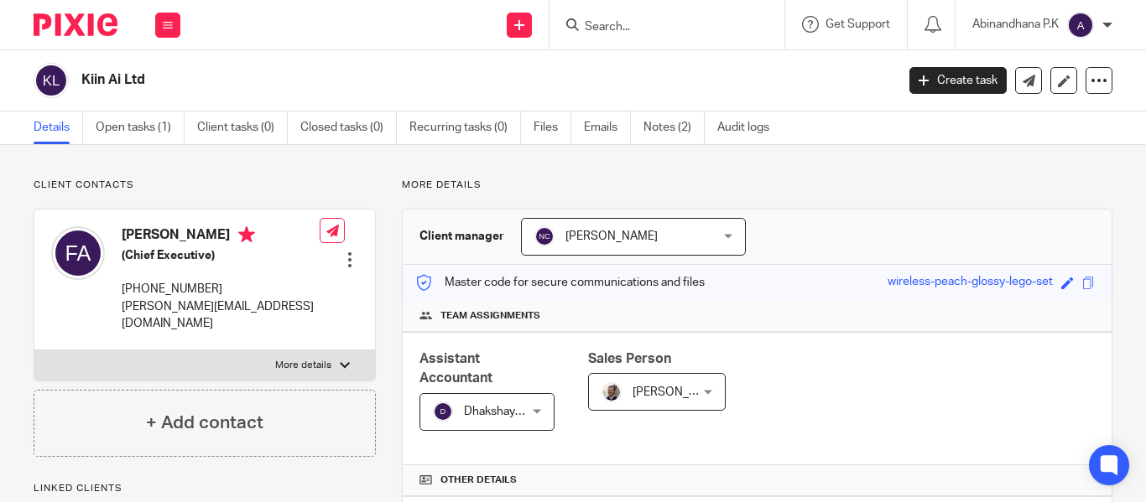 This screenshot has height=502, width=1146. I want to click on span: Other details, so click(478, 481).